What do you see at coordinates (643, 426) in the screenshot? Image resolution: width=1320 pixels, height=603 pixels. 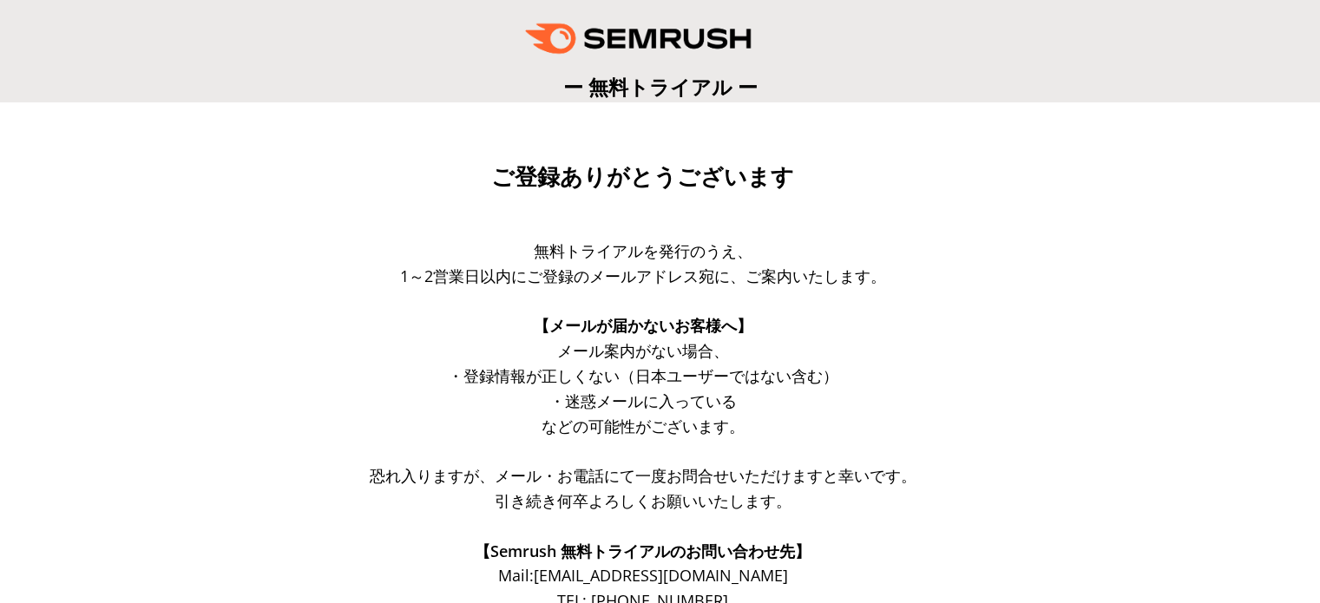 I see `span: などの可能性がございます。` at bounding box center [643, 426].